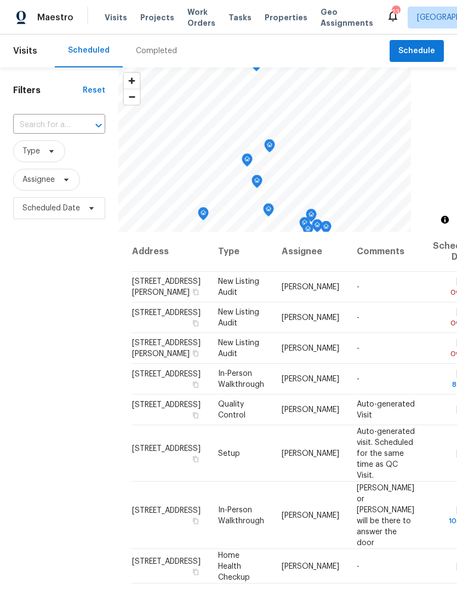 Image resolution: width=457 pixels, height=589 pixels. I want to click on span: Toggle attribution, so click(445, 220).